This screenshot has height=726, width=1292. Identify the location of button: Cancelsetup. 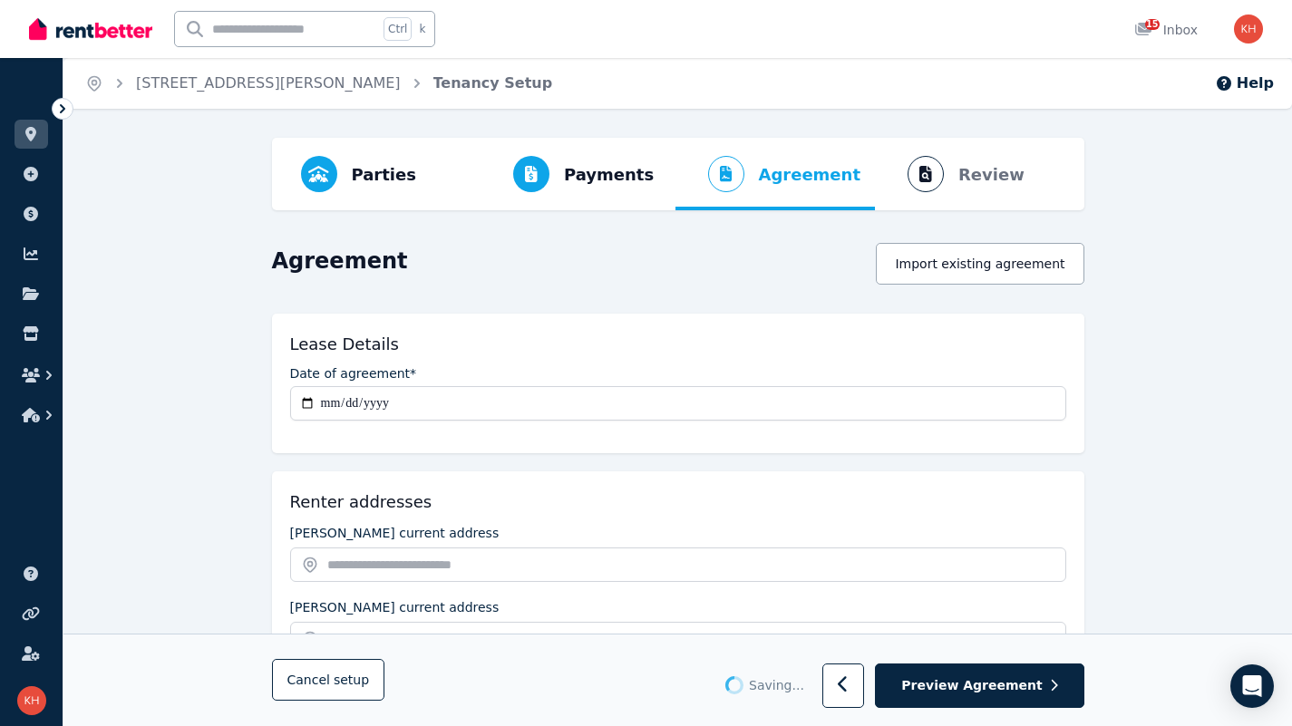
(328, 681).